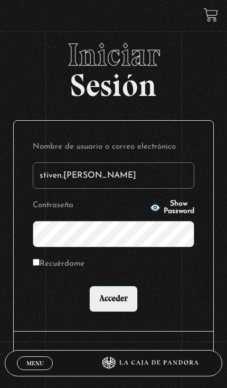  What do you see at coordinates (35, 363) in the screenshot?
I see `span: Menu` at bounding box center [35, 363].